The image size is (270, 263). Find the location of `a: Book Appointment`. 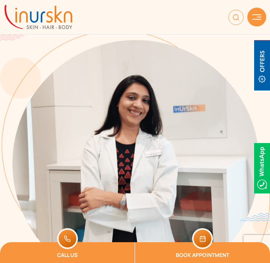

a: Book Appointment is located at coordinates (202, 252).